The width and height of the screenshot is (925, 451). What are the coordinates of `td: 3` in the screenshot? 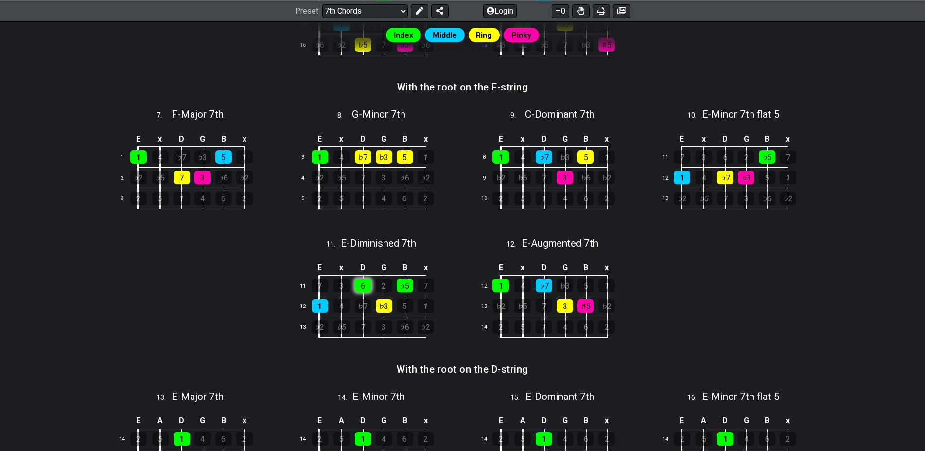 It's located at (308, 157).